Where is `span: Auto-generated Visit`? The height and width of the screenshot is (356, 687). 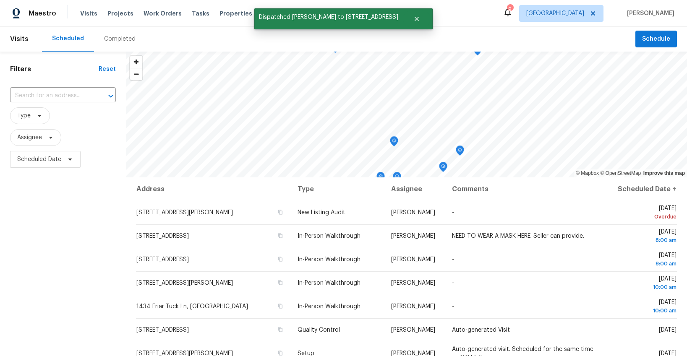
span: Auto-generated Visit is located at coordinates (481, 330).